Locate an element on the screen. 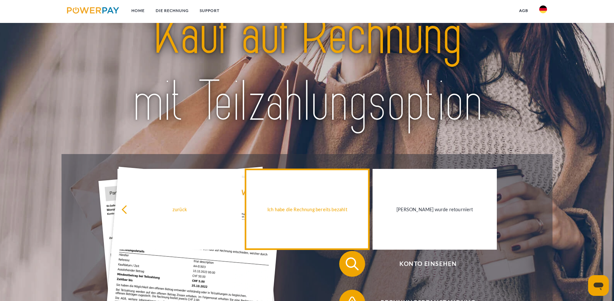  img: de is located at coordinates (543, 9).